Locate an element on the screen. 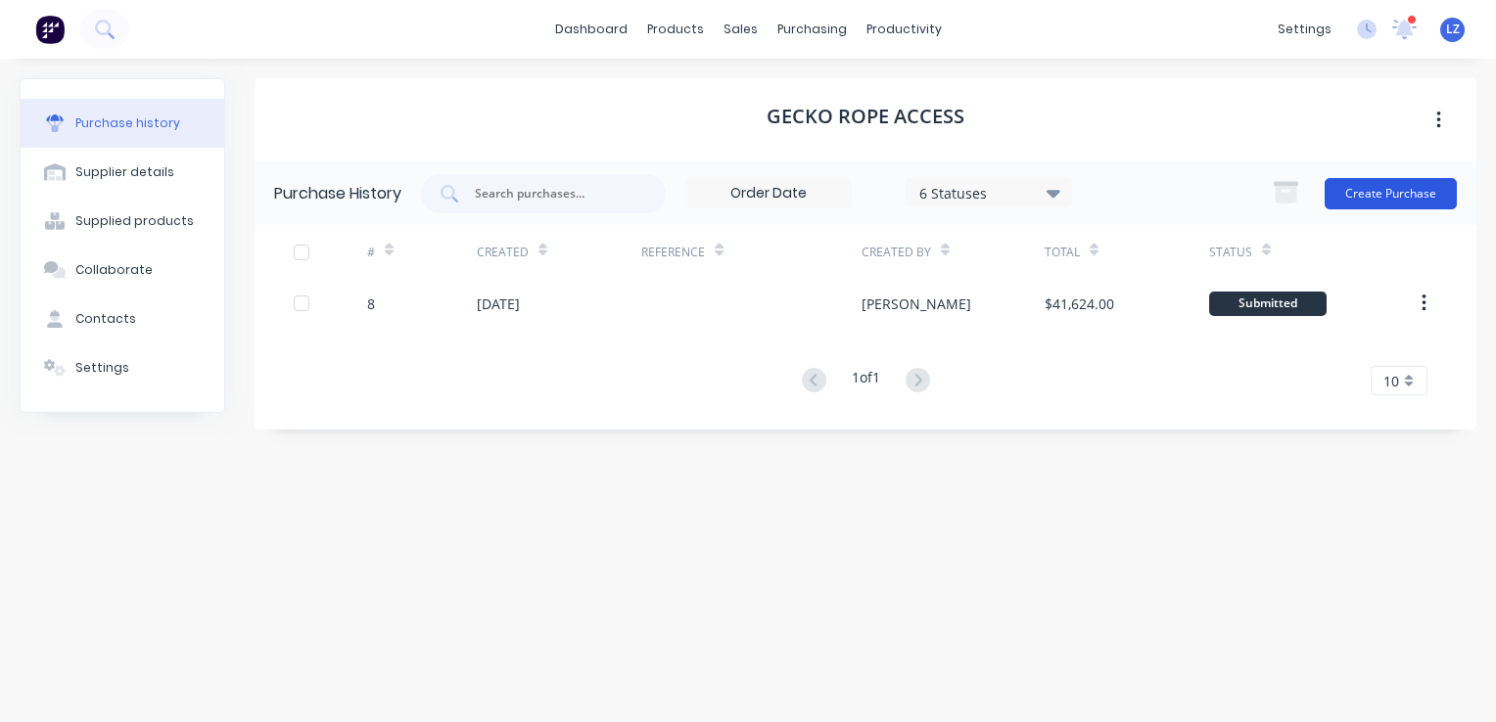 The image size is (1496, 722). div: Status is located at coordinates (1230, 253).